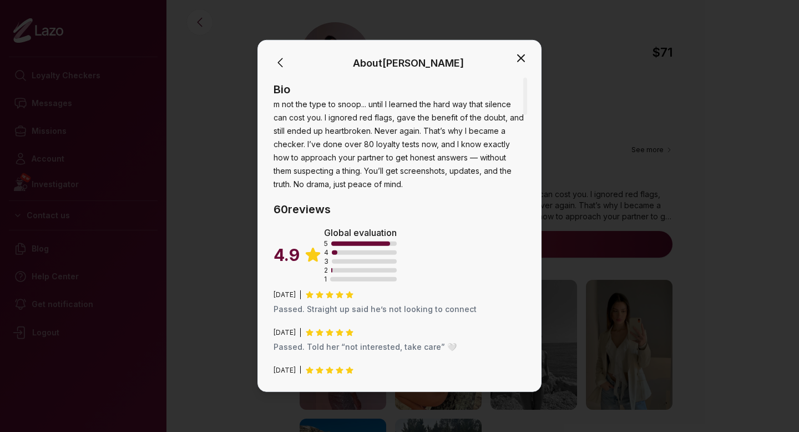  I want to click on h4: 60 reviews, so click(399, 209).